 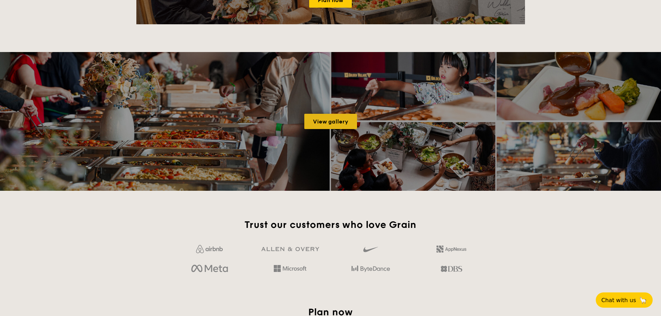 What do you see at coordinates (619, 300) in the screenshot?
I see `span: Chat with us` at bounding box center [619, 300].